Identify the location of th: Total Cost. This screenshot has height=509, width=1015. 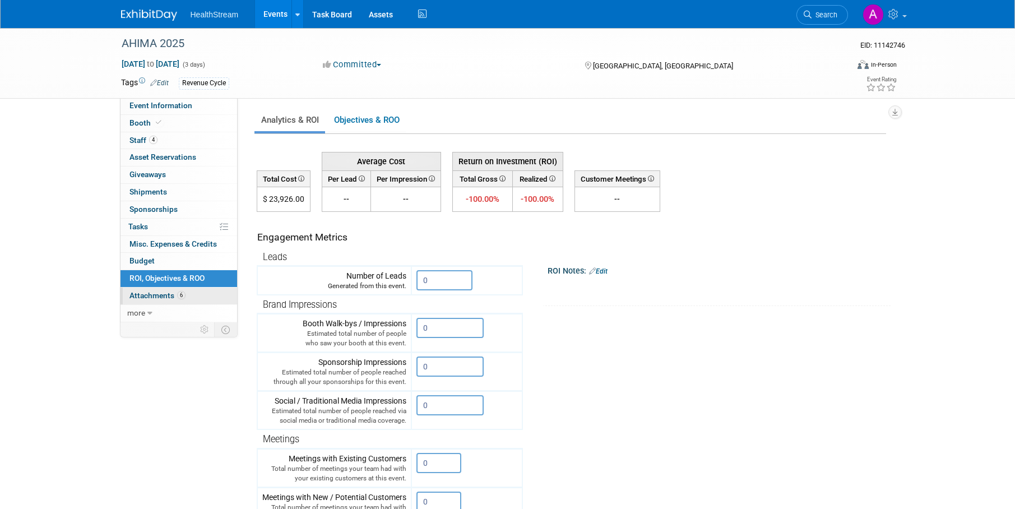
(283, 178).